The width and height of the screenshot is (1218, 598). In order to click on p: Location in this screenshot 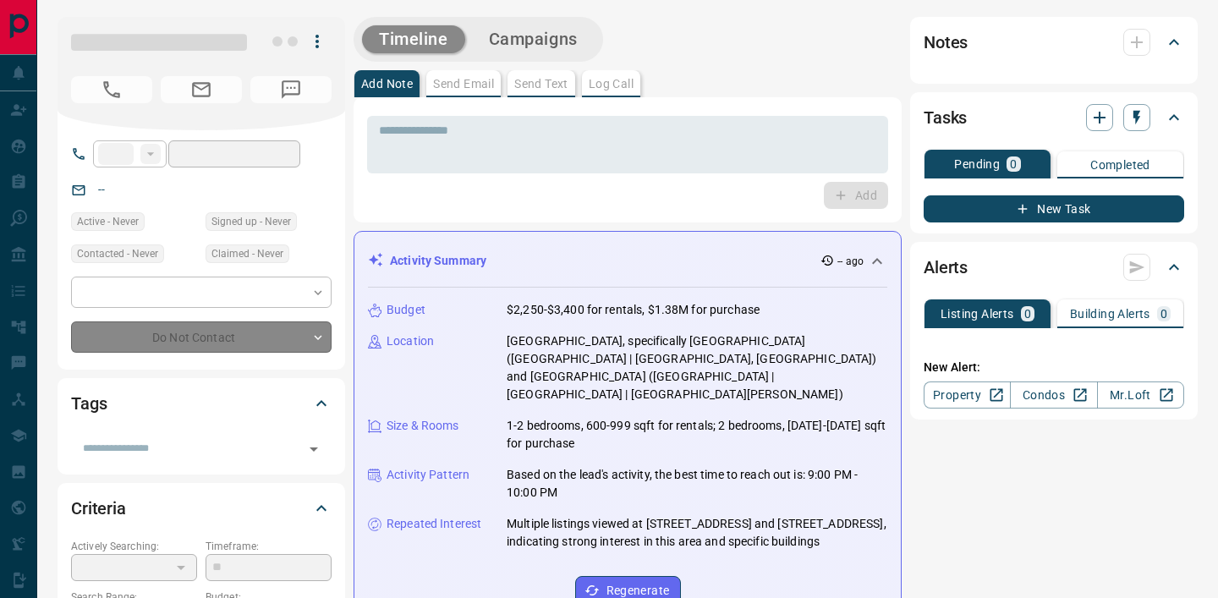, I will do `click(410, 341)`.